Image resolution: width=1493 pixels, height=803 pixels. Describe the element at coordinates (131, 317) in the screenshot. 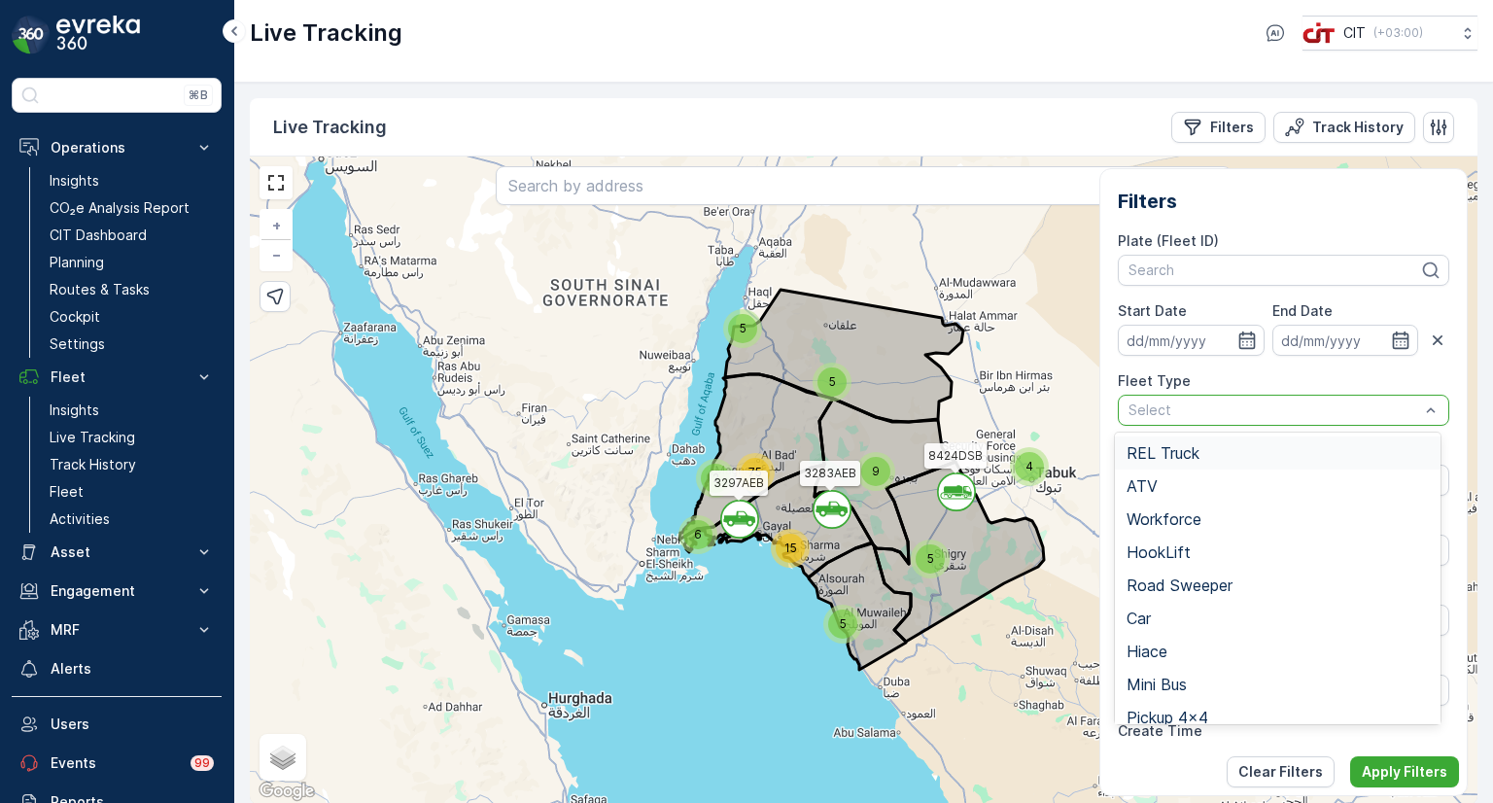

I see `a: Cockpit` at that location.